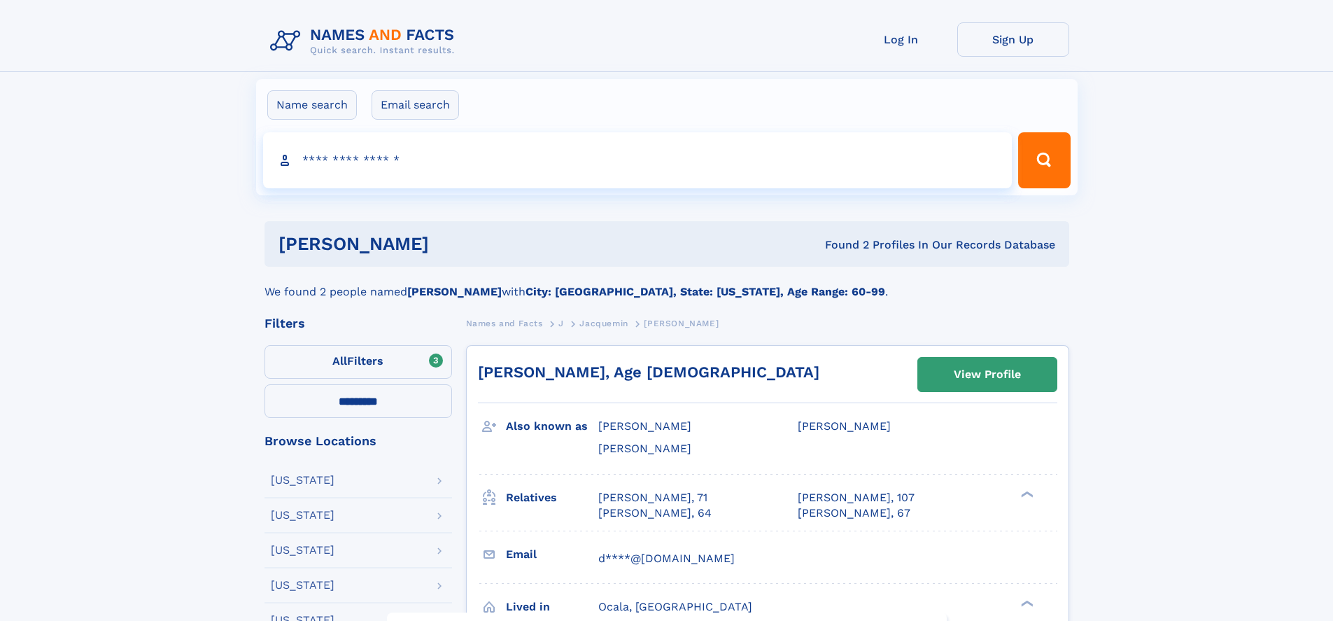  Describe the element at coordinates (415, 105) in the screenshot. I see `label: Email search` at that location.